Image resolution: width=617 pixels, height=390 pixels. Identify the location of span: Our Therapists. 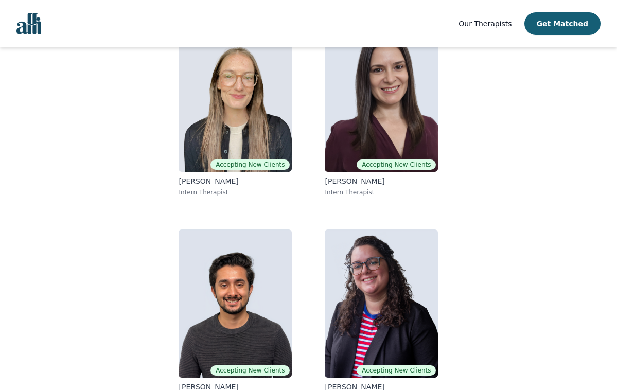
(485, 24).